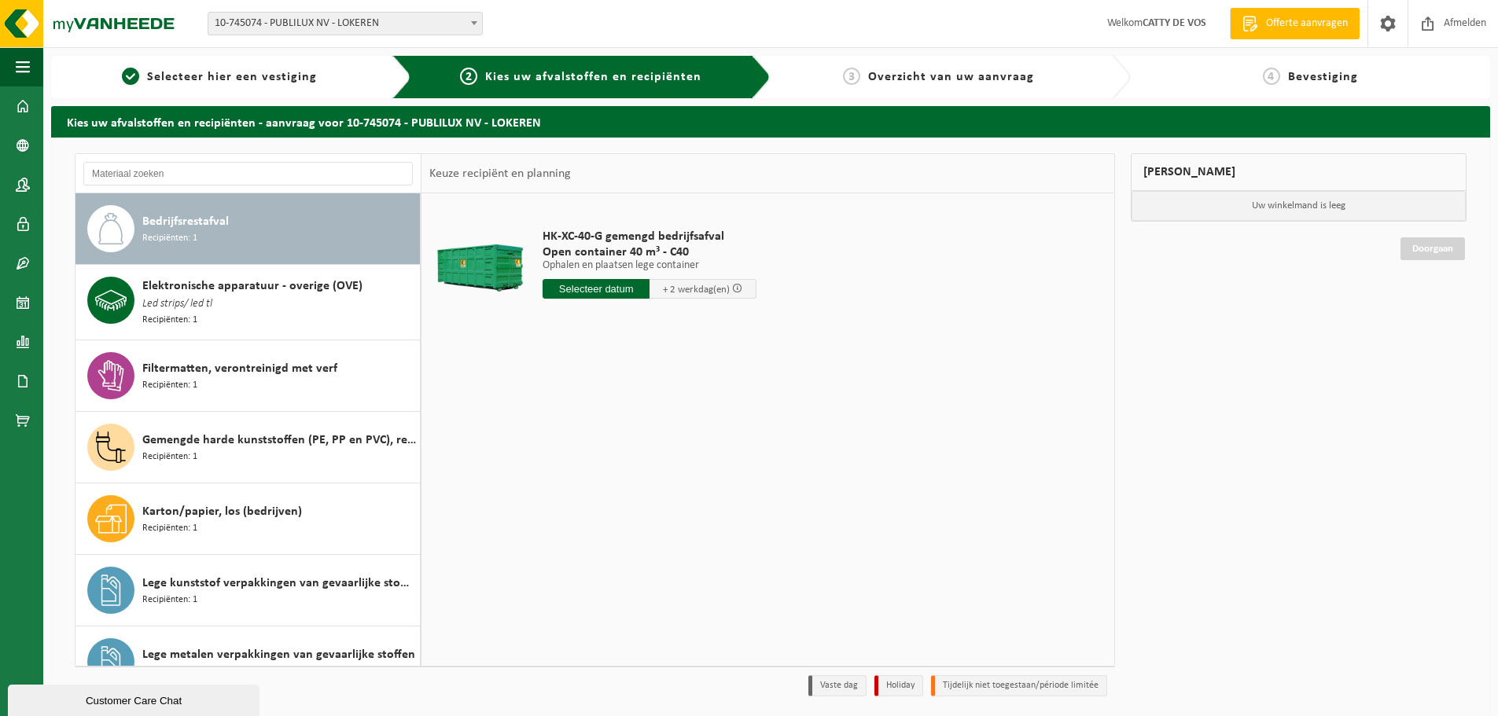 This screenshot has height=716, width=1498. Describe the element at coordinates (1299, 206) in the screenshot. I see `p: Uw winkelmand is leeg` at that location.